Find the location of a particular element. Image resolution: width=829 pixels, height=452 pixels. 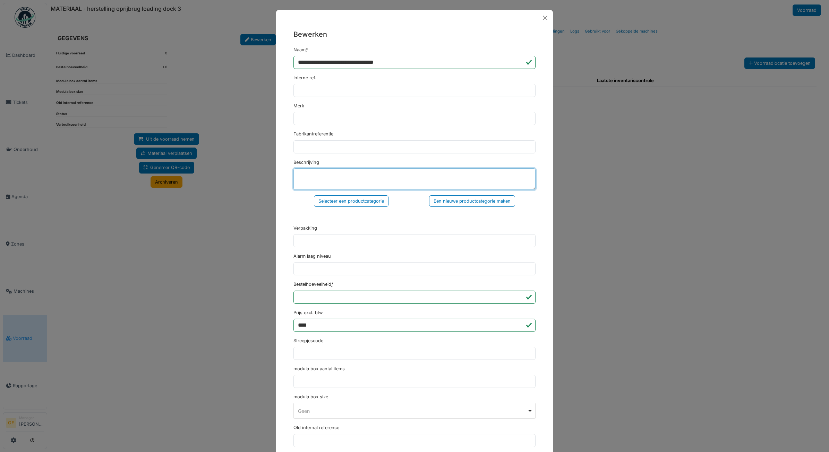

label: Alarm laag niveau is located at coordinates (312, 256).